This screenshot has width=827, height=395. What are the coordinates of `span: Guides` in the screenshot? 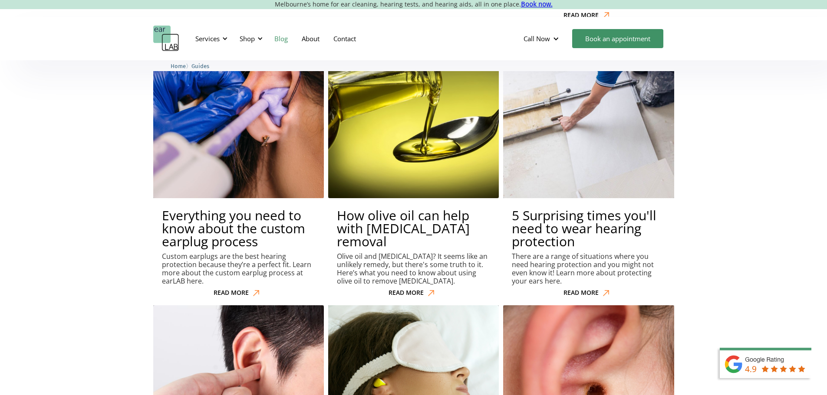 It's located at (200, 66).